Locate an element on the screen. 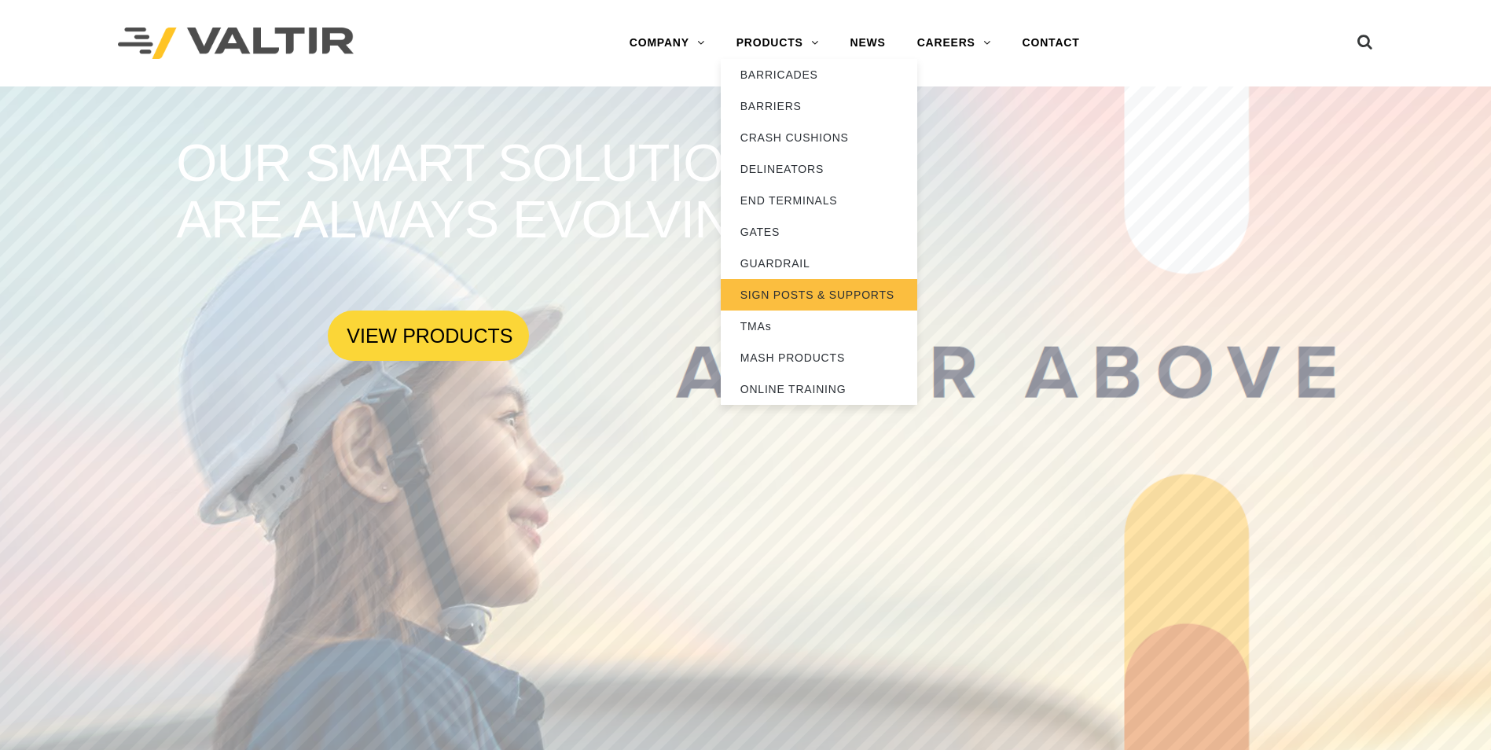 The width and height of the screenshot is (1491, 750). a: TMAs is located at coordinates (819, 326).